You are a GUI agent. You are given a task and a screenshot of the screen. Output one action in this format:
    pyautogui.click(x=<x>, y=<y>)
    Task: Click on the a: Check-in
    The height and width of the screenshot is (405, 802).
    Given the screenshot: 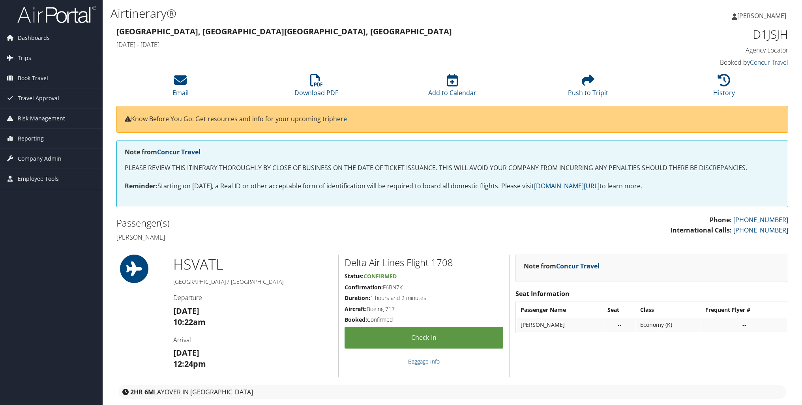 What is the action you would take?
    pyautogui.click(x=424, y=337)
    